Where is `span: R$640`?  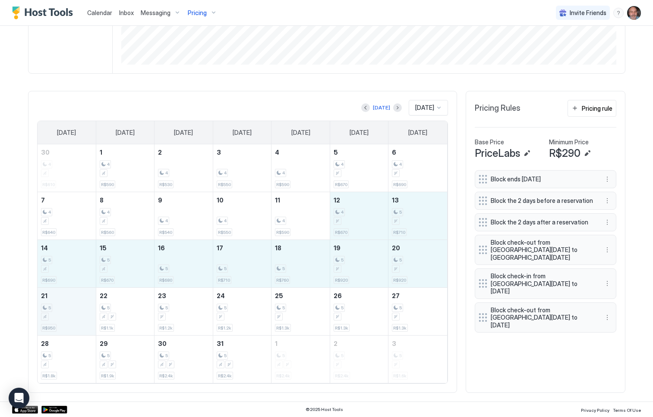
span: R$640 is located at coordinates (49, 232).